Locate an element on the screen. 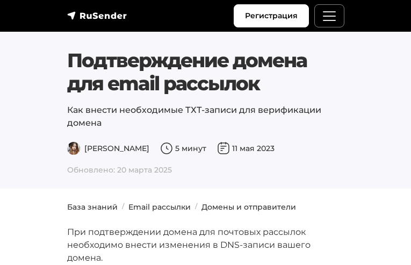 Image resolution: width=411 pixels, height=265 pixels. img: Время чтения is located at coordinates (167, 148).